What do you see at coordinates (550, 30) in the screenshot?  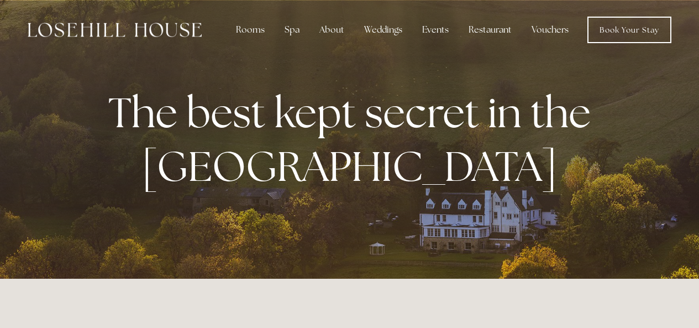 I see `a: Vouchers` at bounding box center [550, 30].